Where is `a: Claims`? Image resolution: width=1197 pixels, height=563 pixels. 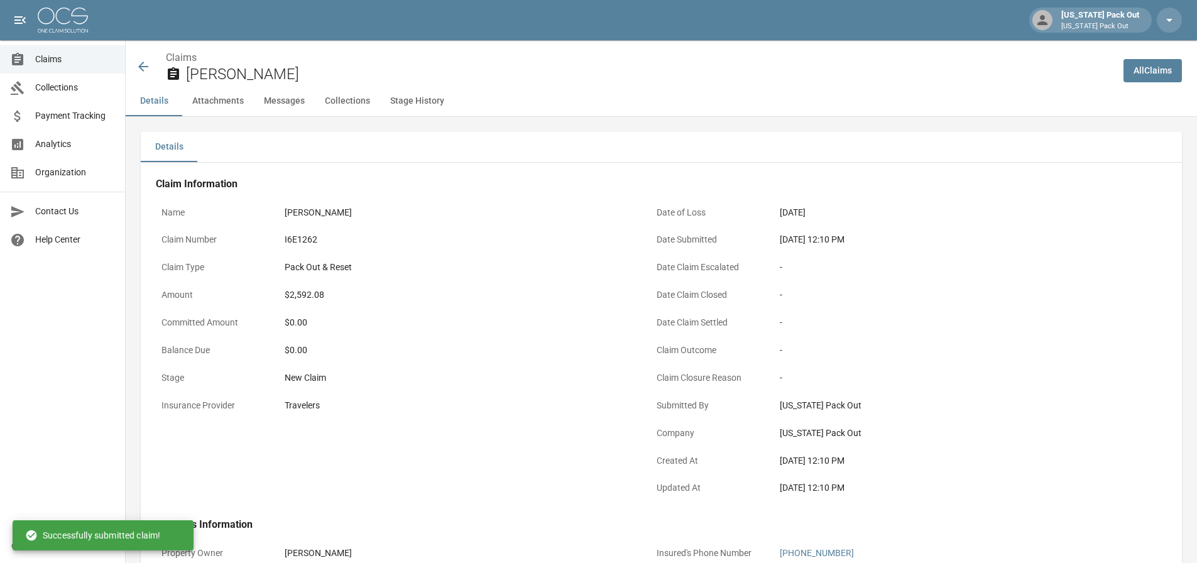 a: Claims is located at coordinates (181, 57).